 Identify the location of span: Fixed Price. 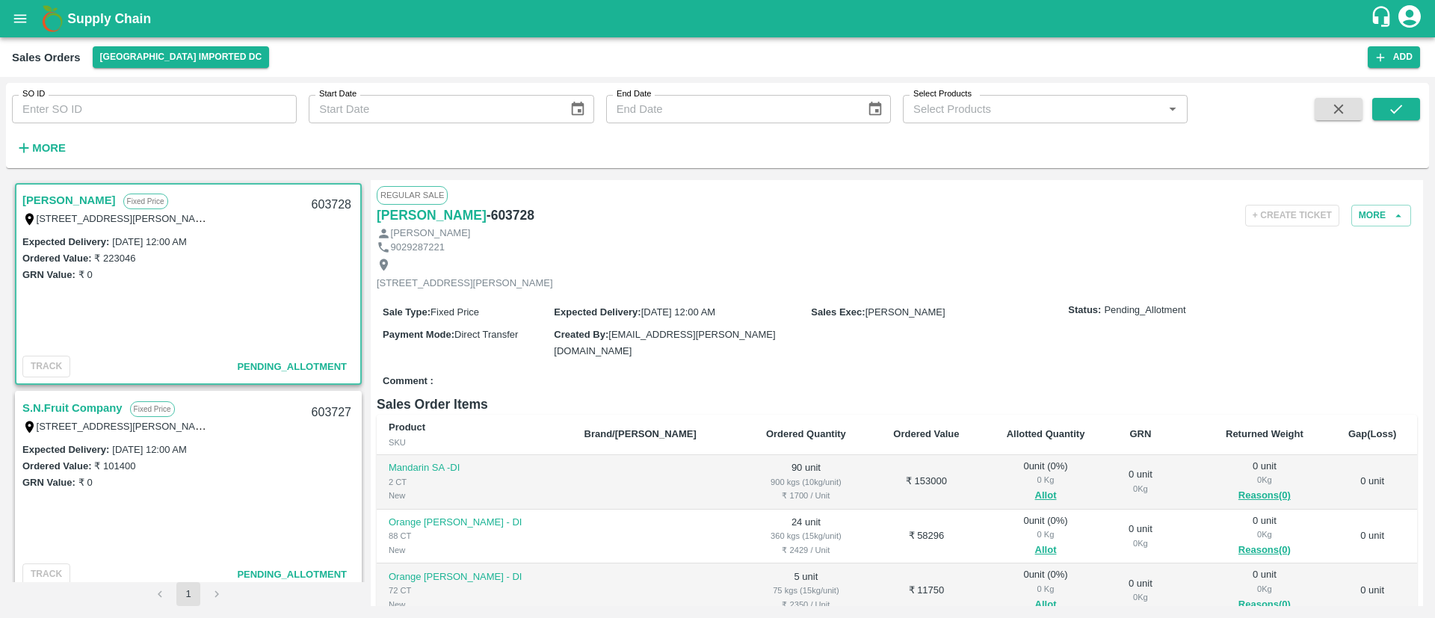
(454, 312).